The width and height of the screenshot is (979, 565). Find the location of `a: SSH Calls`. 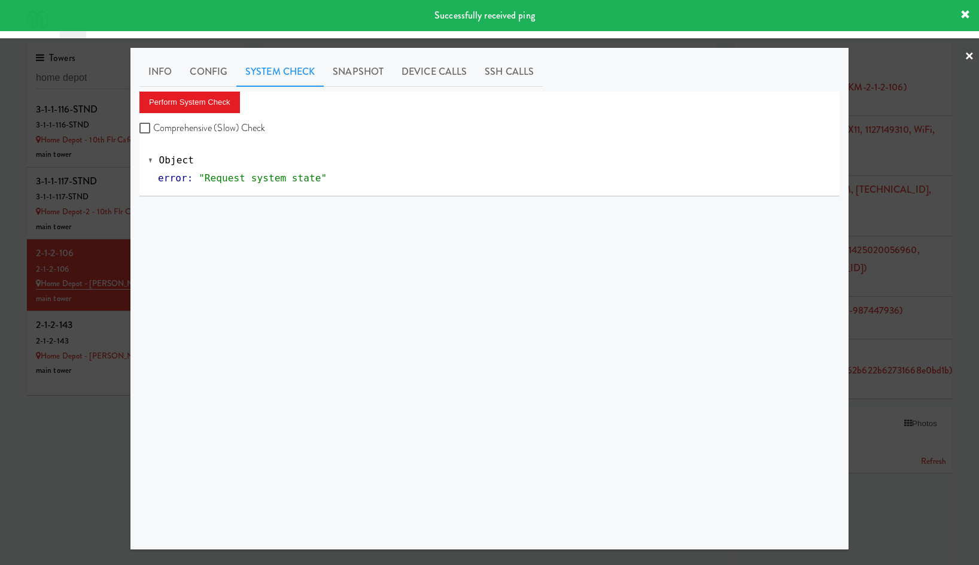

a: SSH Calls is located at coordinates (509, 72).